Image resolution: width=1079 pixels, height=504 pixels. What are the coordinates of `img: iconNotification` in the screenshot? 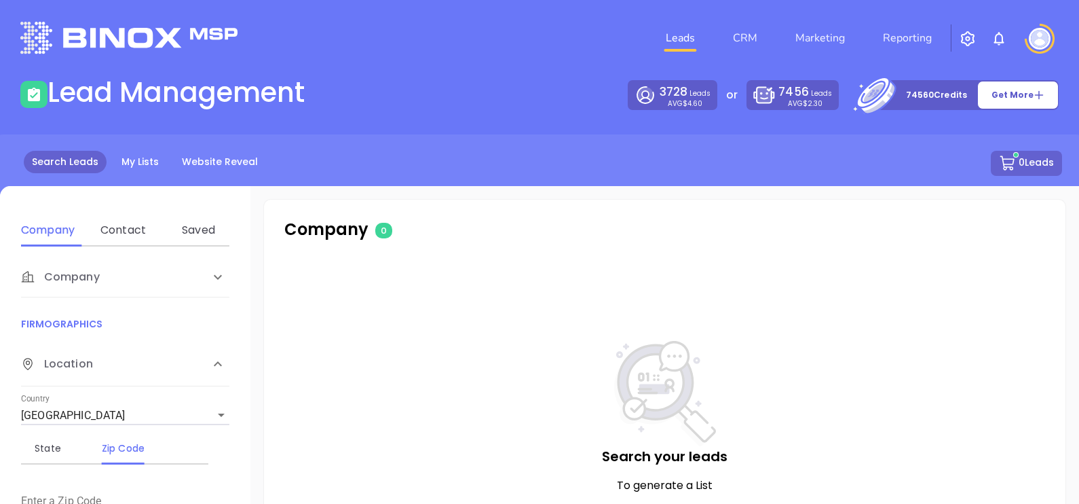 It's located at (999, 39).